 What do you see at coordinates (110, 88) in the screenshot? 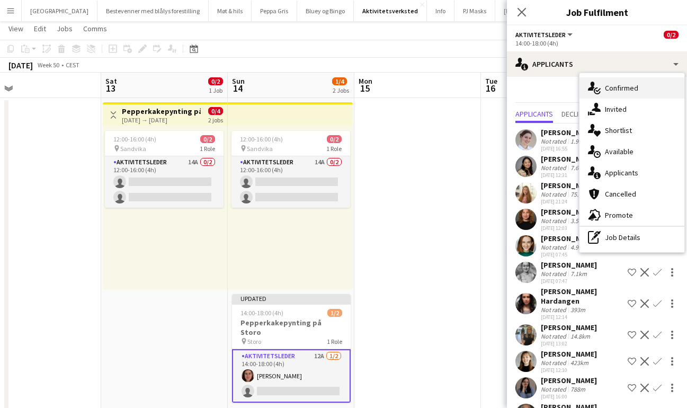
I see `span: 13` at bounding box center [110, 88].